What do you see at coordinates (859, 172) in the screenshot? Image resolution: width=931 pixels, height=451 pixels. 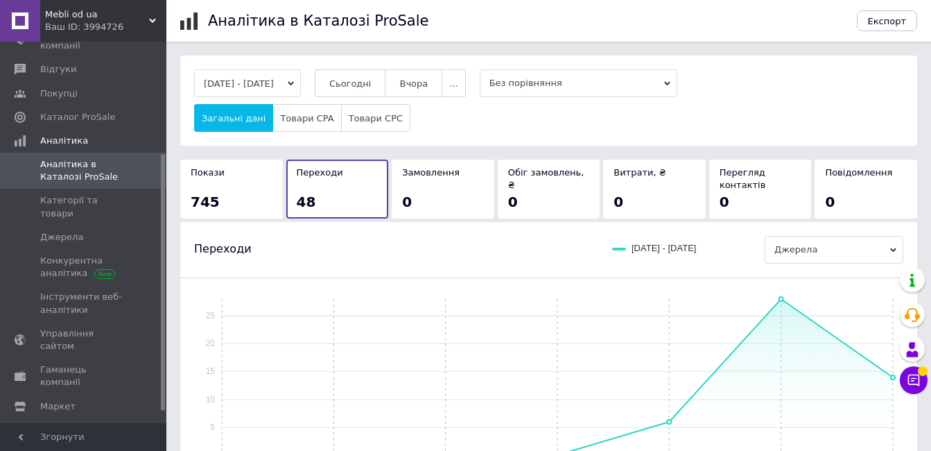 I see `span: Повідомлення` at bounding box center [859, 172].